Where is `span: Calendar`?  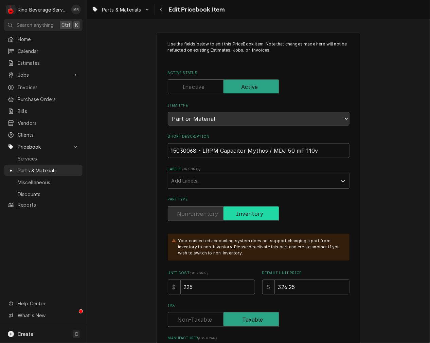
span: Calendar is located at coordinates (48, 51).